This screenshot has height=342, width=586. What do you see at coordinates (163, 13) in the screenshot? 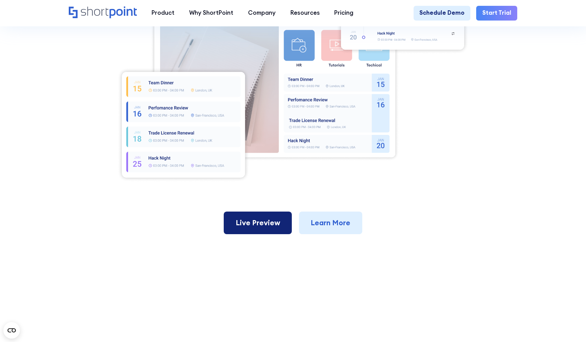
I see `div: Product` at bounding box center [163, 13].